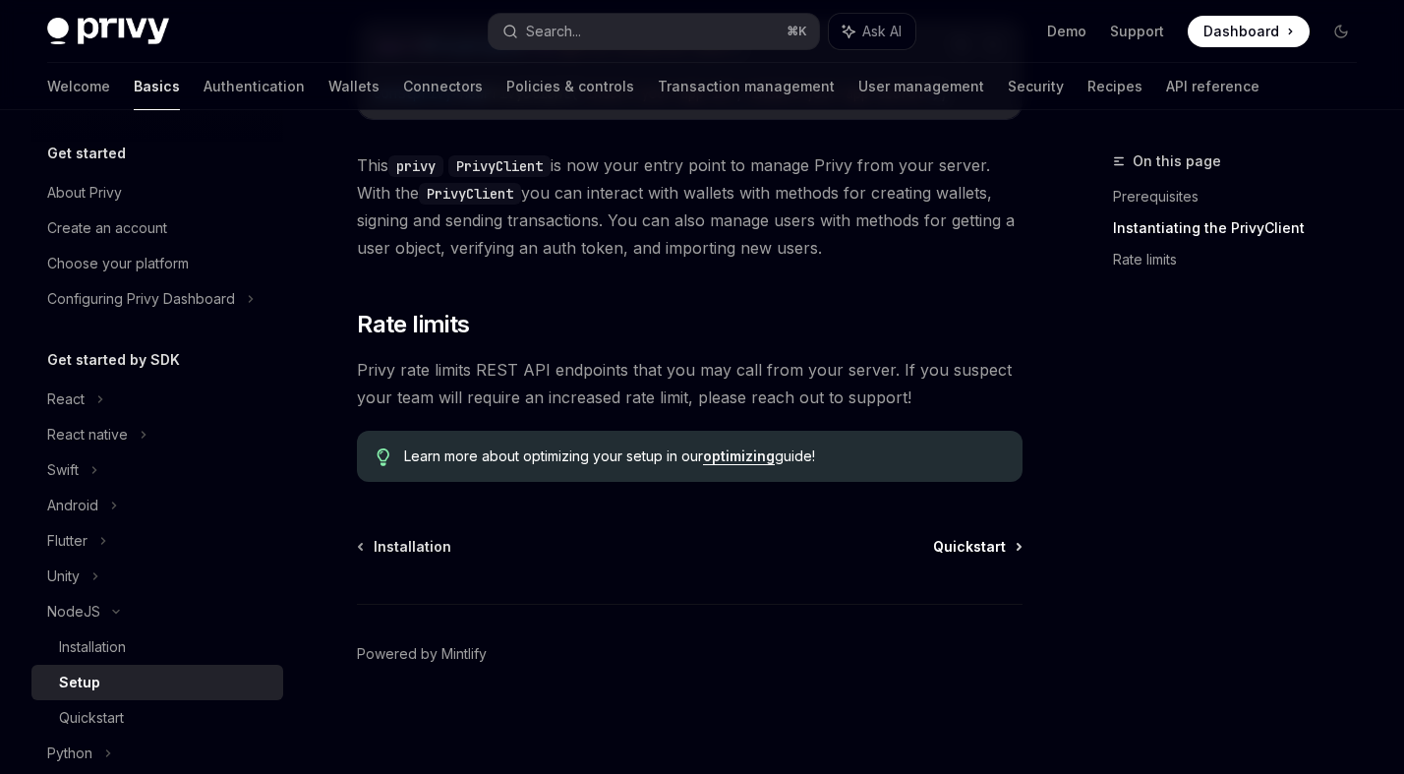  Describe the element at coordinates (63, 576) in the screenshot. I see `div: Unity` at that location.